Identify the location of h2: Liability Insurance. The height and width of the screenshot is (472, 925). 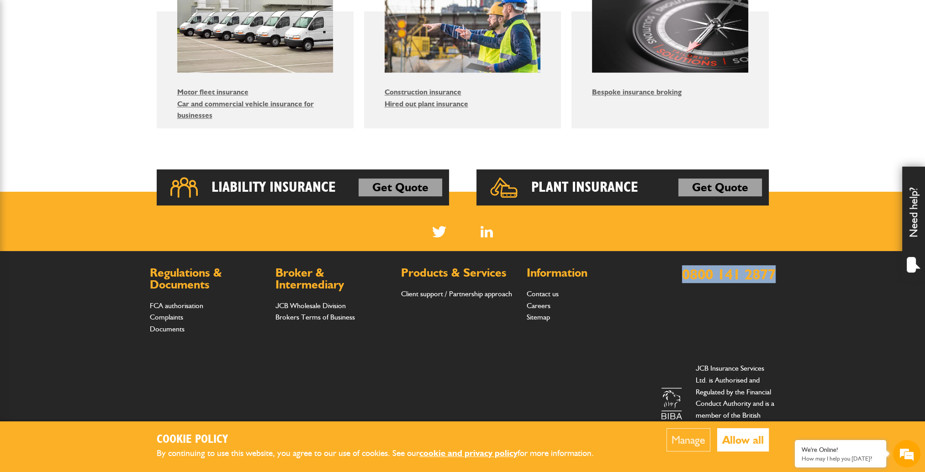
(273, 188).